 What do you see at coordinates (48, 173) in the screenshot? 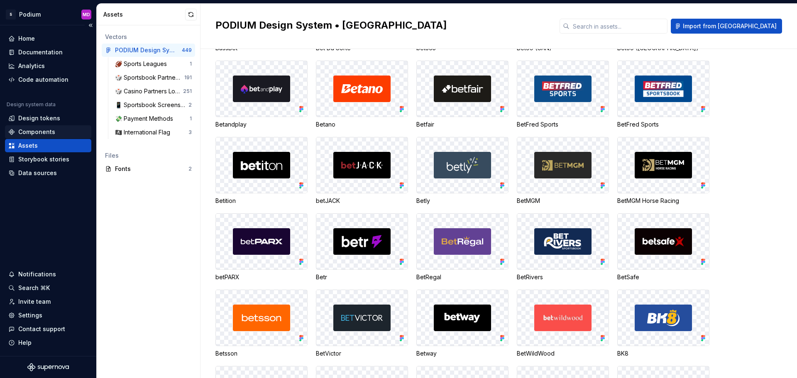
I see `a: Data sources` at bounding box center [48, 173].